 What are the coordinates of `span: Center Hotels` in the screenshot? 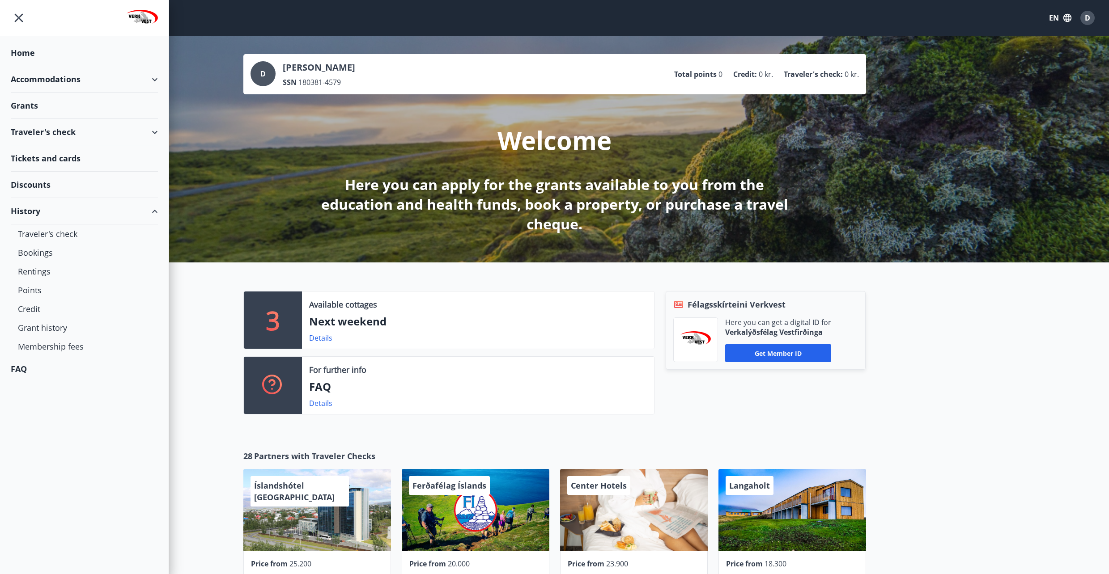 It's located at (598, 486).